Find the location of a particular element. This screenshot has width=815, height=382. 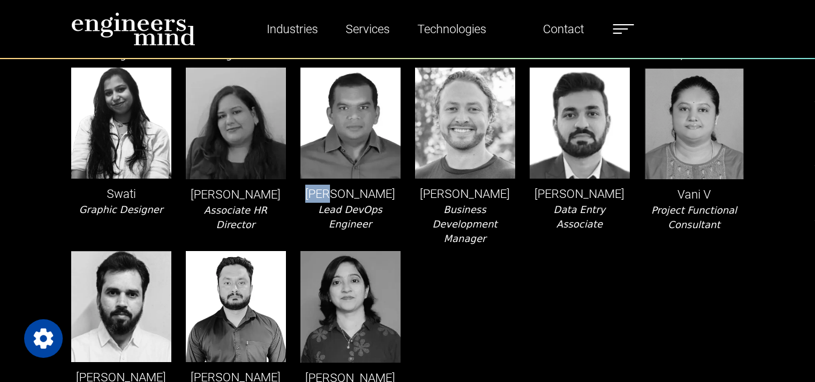

p: Swati is located at coordinates (121, 194).